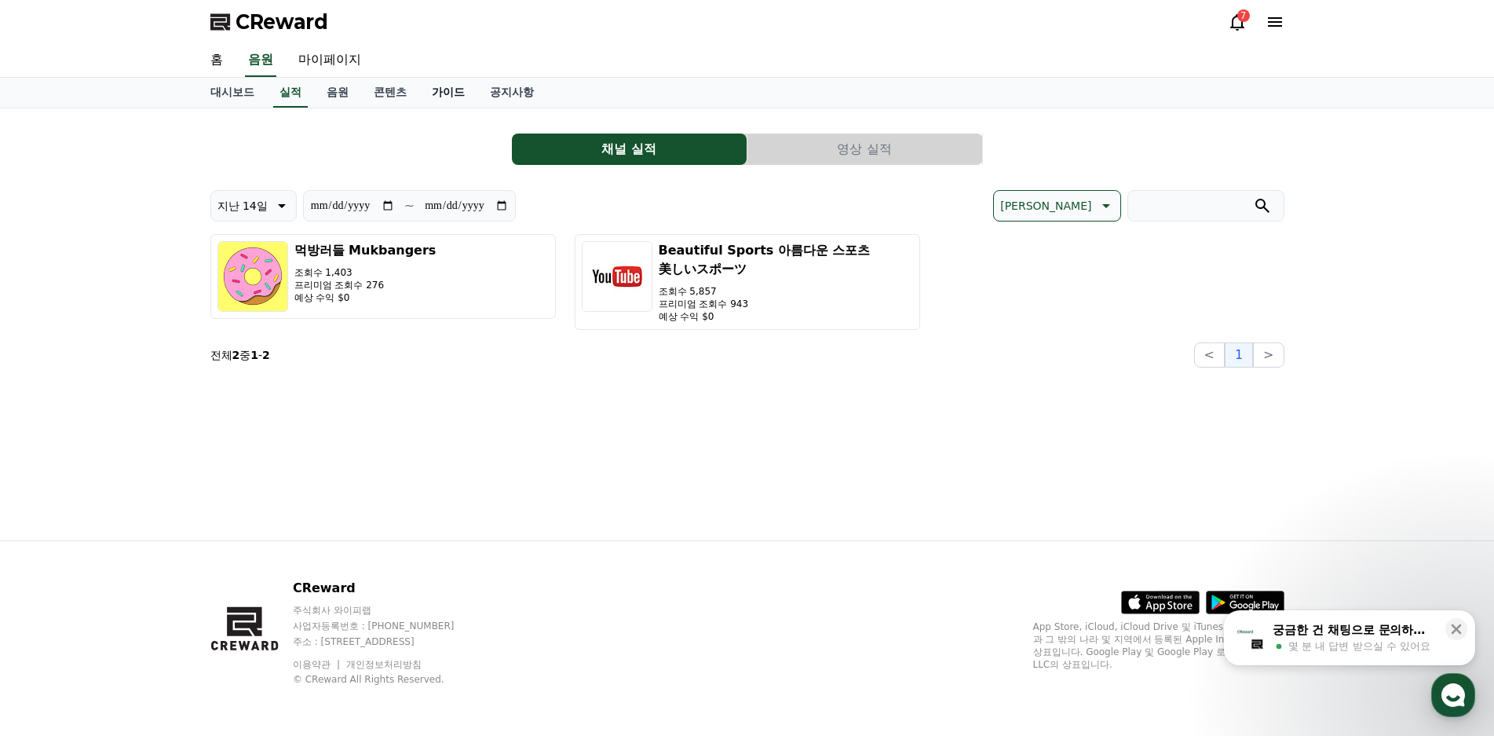  Describe the element at coordinates (786, 291) in the screenshot. I see `p: 조회수 5,857` at that location.